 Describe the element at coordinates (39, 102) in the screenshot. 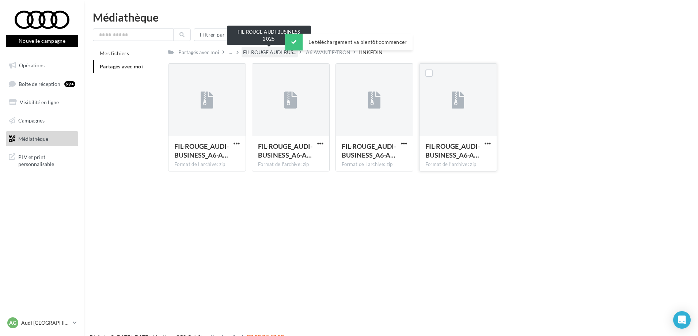

I see `span: Visibilité en ligne` at that location.